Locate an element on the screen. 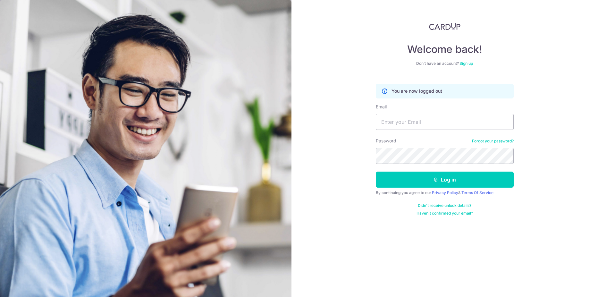  h4: Welcome back! is located at coordinates (445, 49).